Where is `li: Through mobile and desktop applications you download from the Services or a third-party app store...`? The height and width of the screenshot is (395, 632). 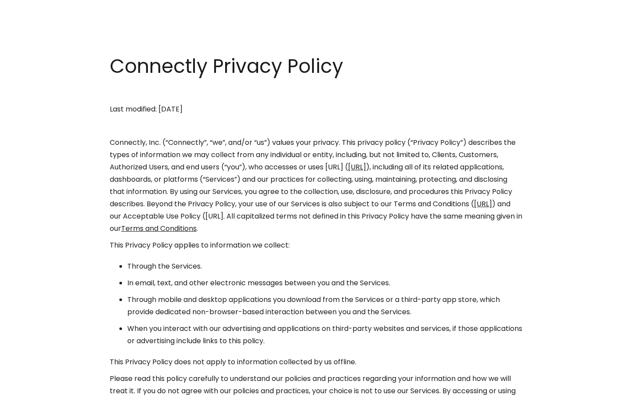 li: Through mobile and desktop applications you download from the Services or a third-party app store... is located at coordinates (325, 306).